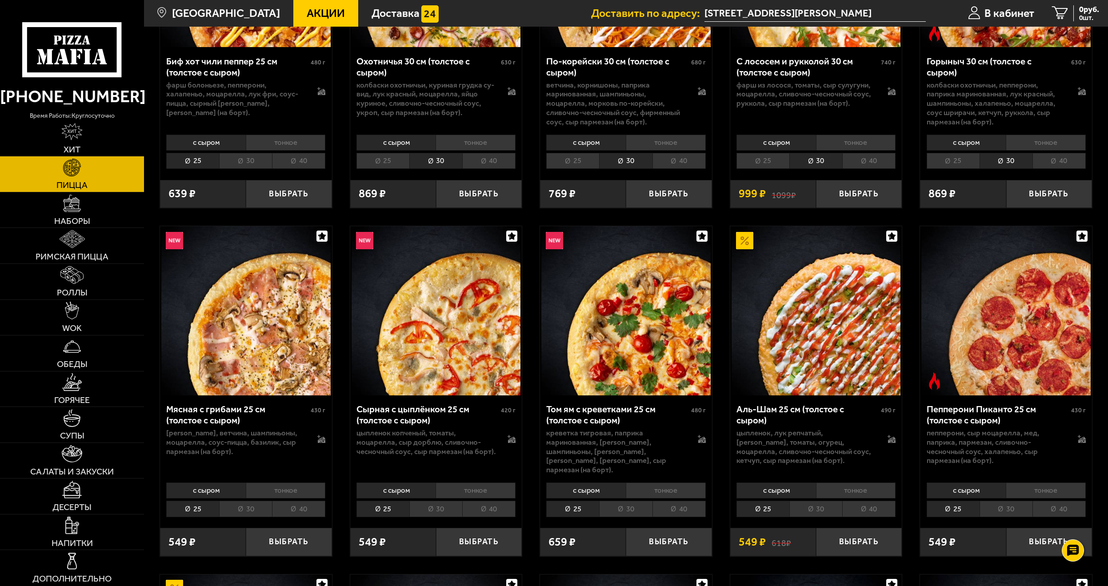  Describe the element at coordinates (806, 94) in the screenshot. I see `p: фарш из лосося, томаты, сыр сулугуни, моцарелла, сливочно-чесночный соус, руккола, сыр пармезан (...` at that location.